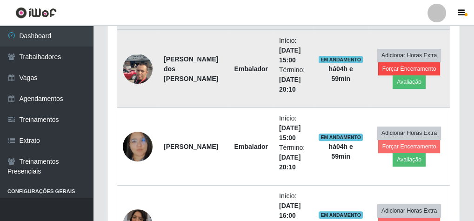 Image resolution: width=474 pixels, height=221 pixels. I want to click on img: 1718418094878.jpeg, so click(138, 146).